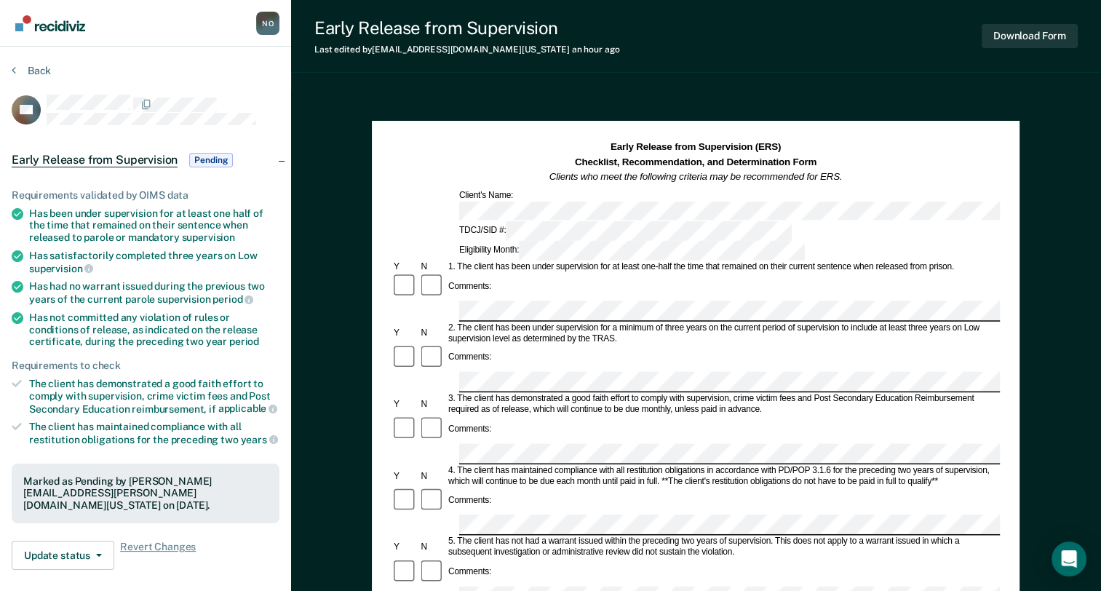 The height and width of the screenshot is (591, 1101). What do you see at coordinates (154, 330) in the screenshot?
I see `div: Has not committed any violation of rules or conditions of release, as indicated on the release ce...` at bounding box center [154, 330].